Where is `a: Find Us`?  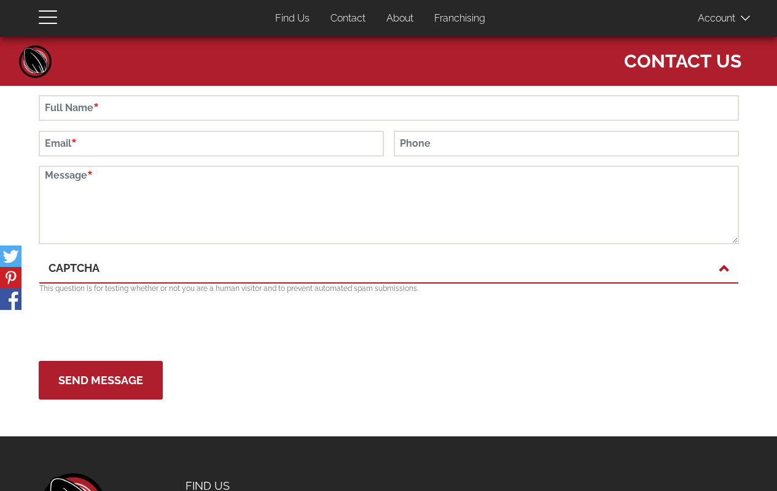
a: Find Us is located at coordinates (292, 18).